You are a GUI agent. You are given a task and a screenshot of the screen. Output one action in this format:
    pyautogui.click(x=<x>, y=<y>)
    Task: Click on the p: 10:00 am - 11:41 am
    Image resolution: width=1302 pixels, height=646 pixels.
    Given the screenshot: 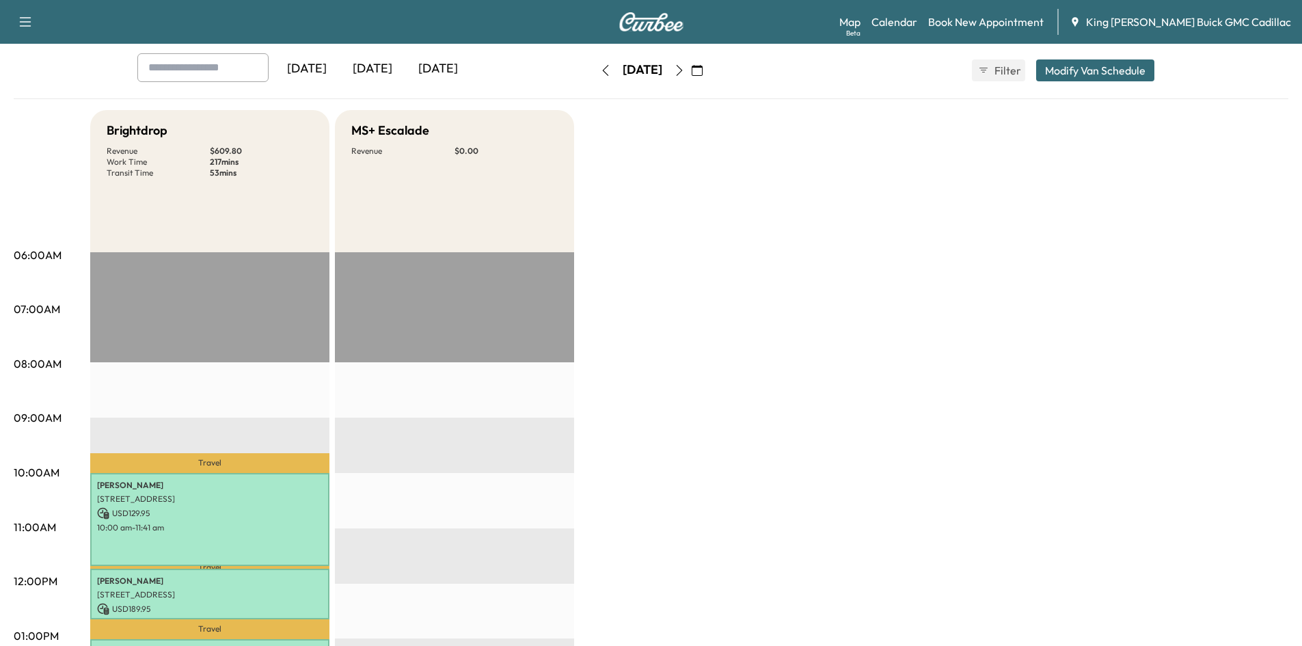 What is the action you would take?
    pyautogui.click(x=210, y=528)
    